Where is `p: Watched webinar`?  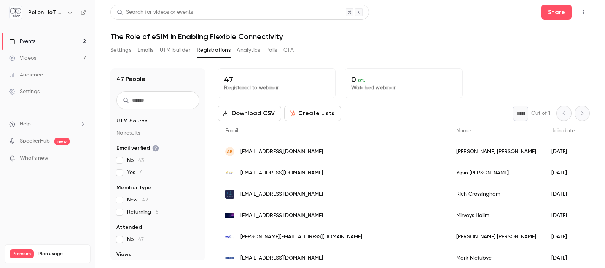
p: Watched webinar is located at coordinates (404, 88).